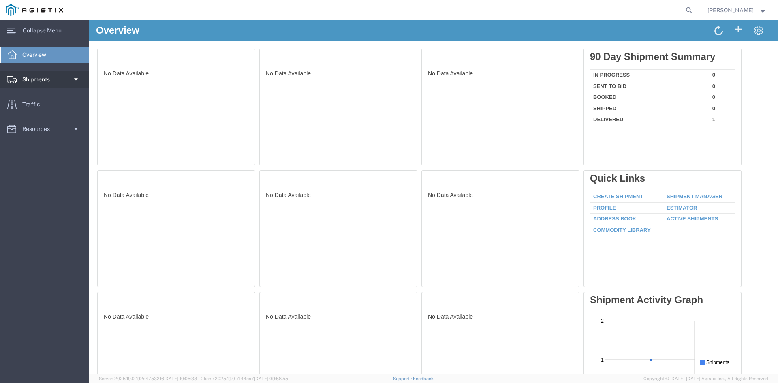 This screenshot has height=383, width=778. What do you see at coordinates (12, 5) in the screenshot?
I see `text: 2` at bounding box center [12, 5].